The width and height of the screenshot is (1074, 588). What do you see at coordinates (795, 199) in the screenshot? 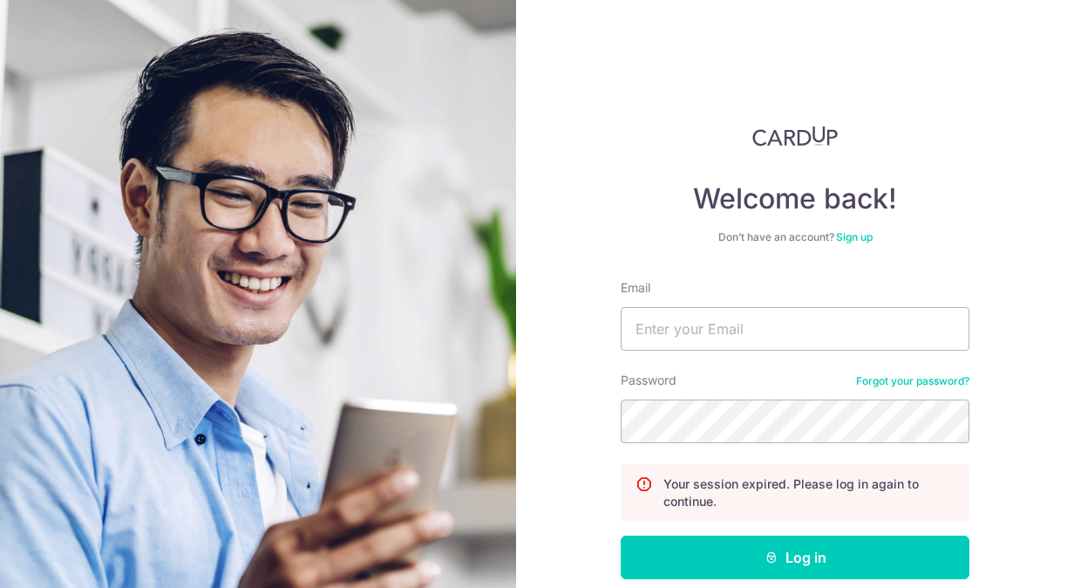
I see `h4: Welcome back!` at bounding box center [795, 199].